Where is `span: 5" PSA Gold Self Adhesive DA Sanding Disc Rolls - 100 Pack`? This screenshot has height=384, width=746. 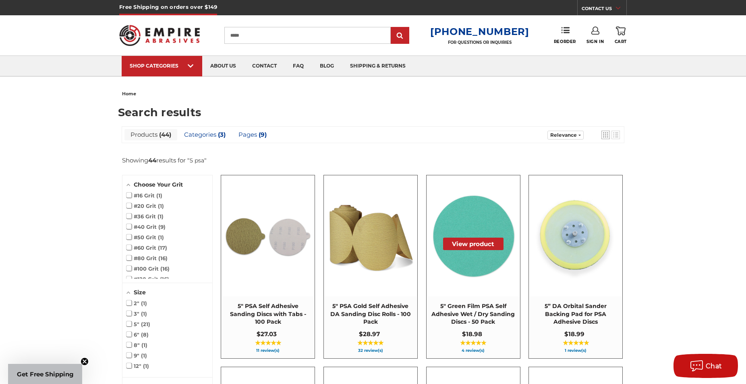 span: 5" PSA Gold Self Adhesive DA Sanding Disc Rolls - 100 Pack is located at coordinates (370, 314).